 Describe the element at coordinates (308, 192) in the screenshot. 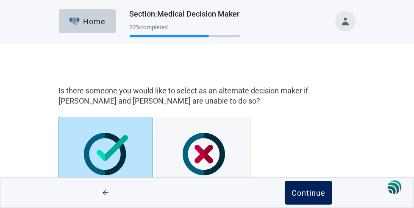

I see `button: Continue` at that location.